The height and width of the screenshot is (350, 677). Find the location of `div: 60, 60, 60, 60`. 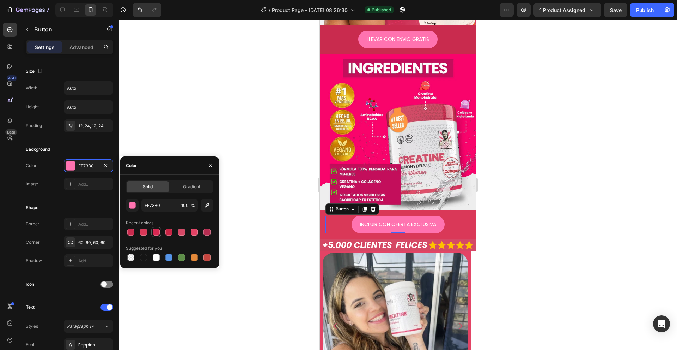

div: 60, 60, 60, 60 is located at coordinates (95, 242).